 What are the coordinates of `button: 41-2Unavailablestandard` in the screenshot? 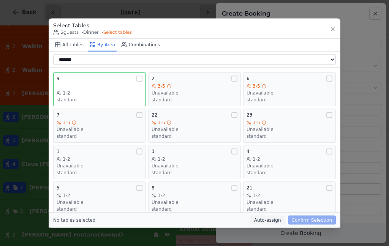 It's located at (290, 162).